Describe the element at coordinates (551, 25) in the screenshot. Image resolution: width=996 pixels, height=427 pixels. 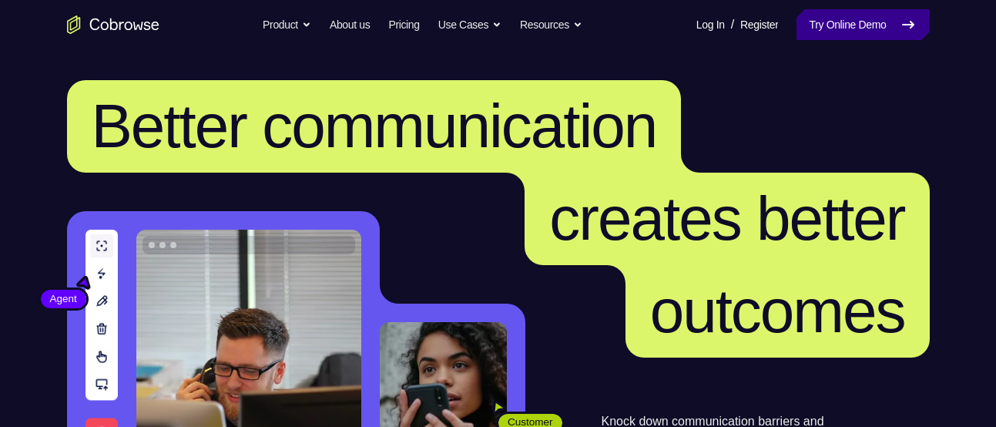
I see `button: Resources` at that location.